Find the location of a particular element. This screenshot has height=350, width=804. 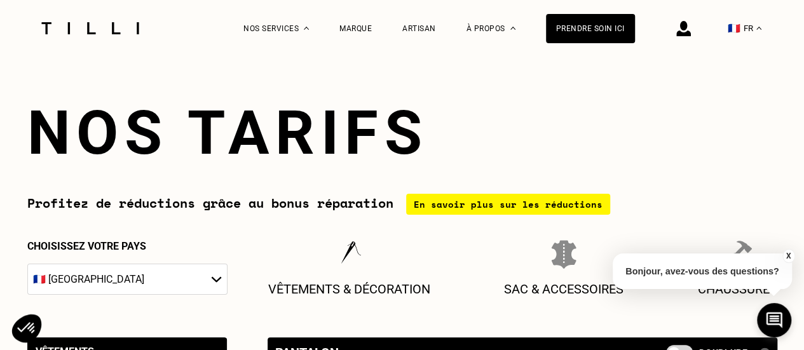

img: menu déroulant is located at coordinates (759, 28).